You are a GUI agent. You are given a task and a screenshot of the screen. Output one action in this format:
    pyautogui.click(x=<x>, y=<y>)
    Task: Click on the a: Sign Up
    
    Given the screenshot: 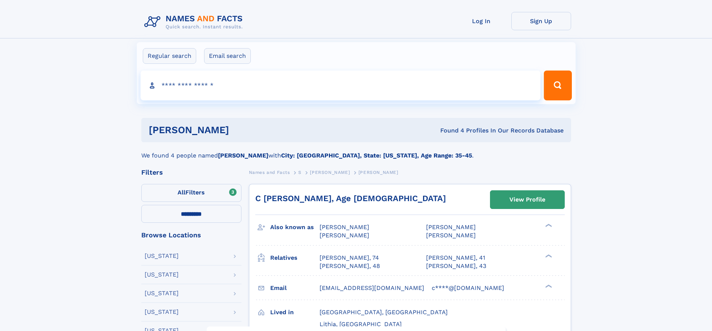 What is the action you would take?
    pyautogui.click(x=541, y=21)
    